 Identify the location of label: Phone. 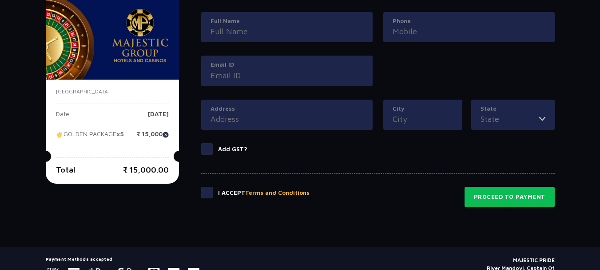
(469, 21).